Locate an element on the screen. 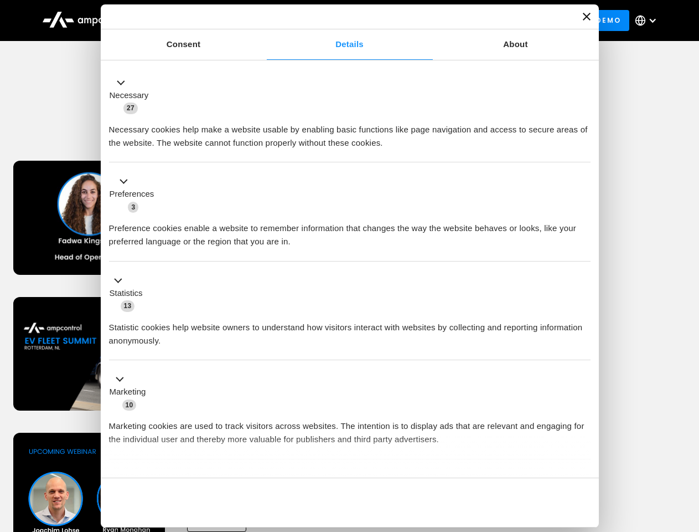 The image size is (699, 532). label: Marketing is located at coordinates (128, 391).